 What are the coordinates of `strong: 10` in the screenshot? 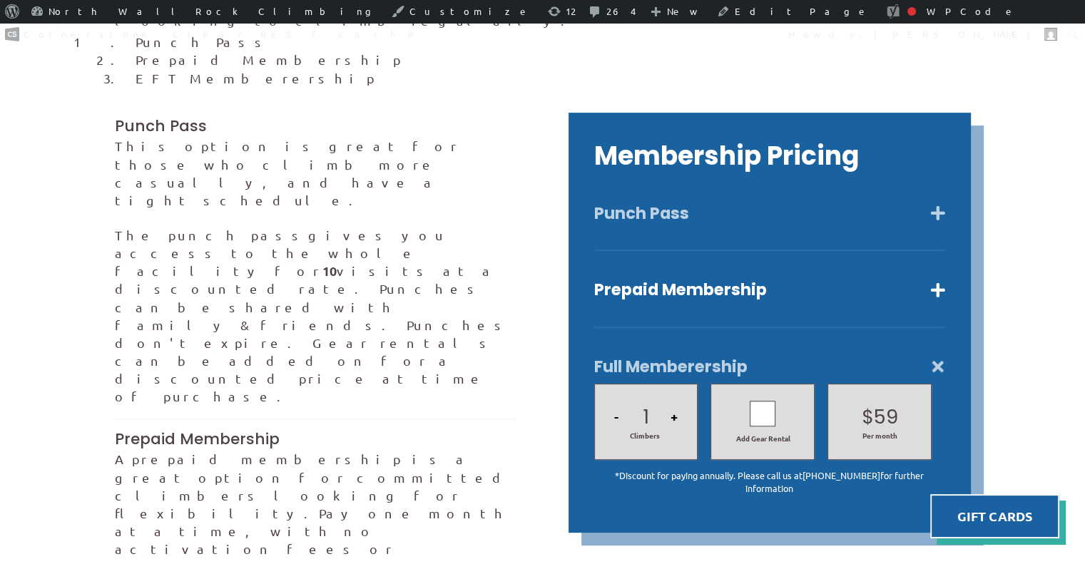 It's located at (330, 270).